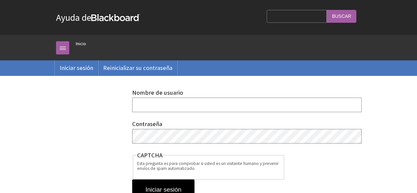 Image resolution: width=417 pixels, height=193 pixels. Describe the element at coordinates (98, 17) in the screenshot. I see `a: Ayuda deBlackboard` at that location.